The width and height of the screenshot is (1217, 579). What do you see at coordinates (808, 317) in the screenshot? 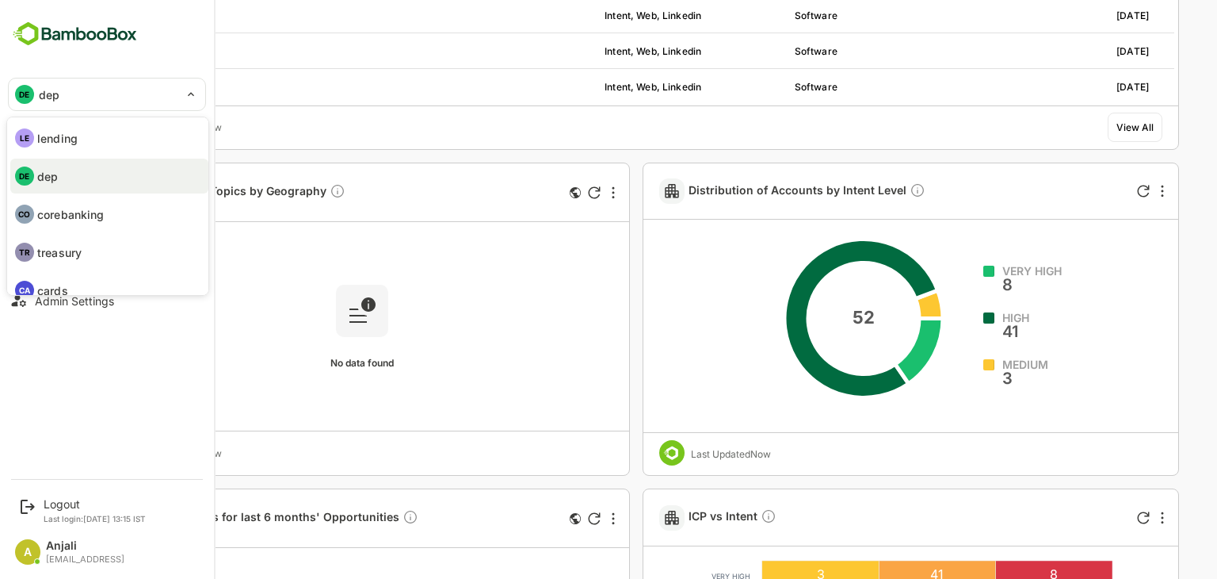
I see `text: 52` at bounding box center [808, 317].